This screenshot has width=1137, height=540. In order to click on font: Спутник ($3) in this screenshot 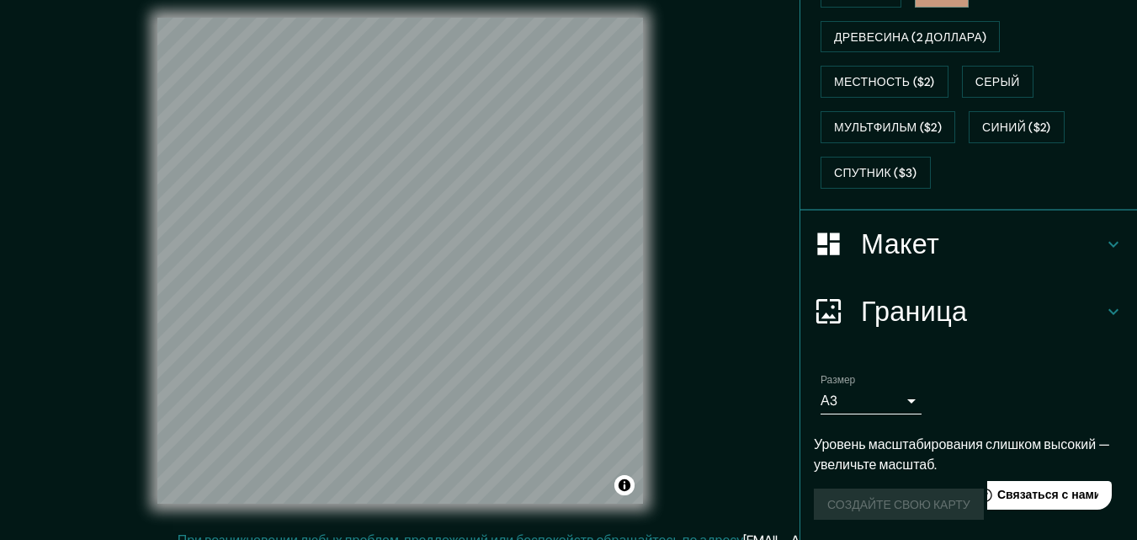, I will do `click(875, 173)`.